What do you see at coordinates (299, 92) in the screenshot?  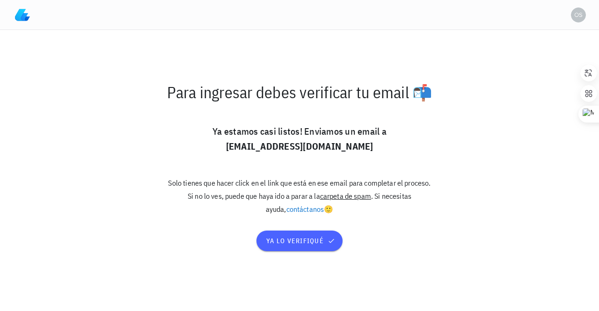 I see `p: Para ingresar debes verificar tu email 📬` at bounding box center [299, 92].